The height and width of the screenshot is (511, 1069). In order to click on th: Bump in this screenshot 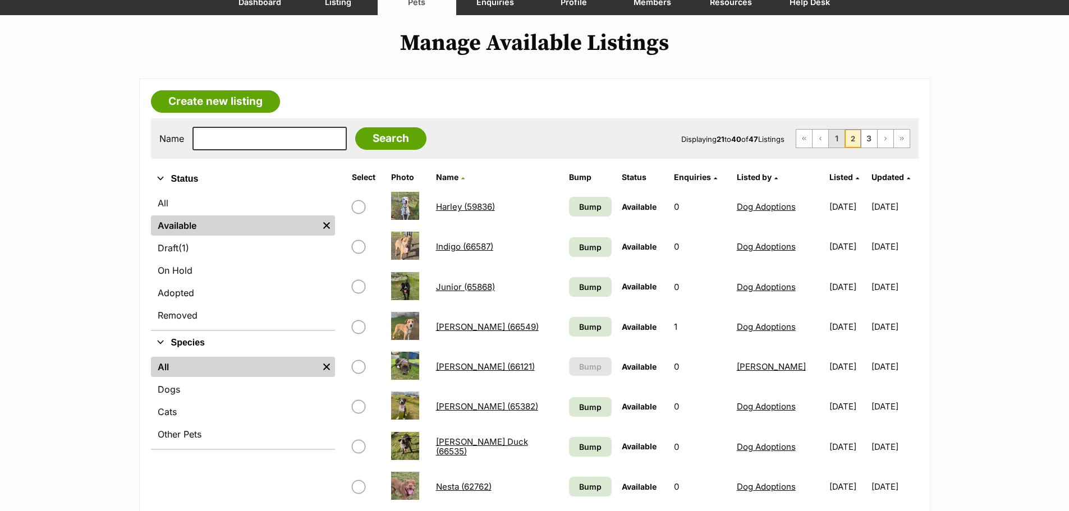, I will do `click(590, 177)`.